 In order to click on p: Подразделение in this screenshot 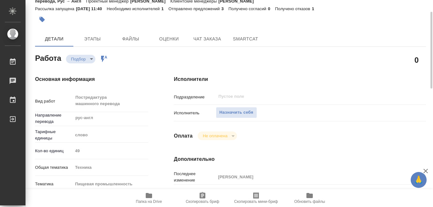, I will do `click(195, 97)`.